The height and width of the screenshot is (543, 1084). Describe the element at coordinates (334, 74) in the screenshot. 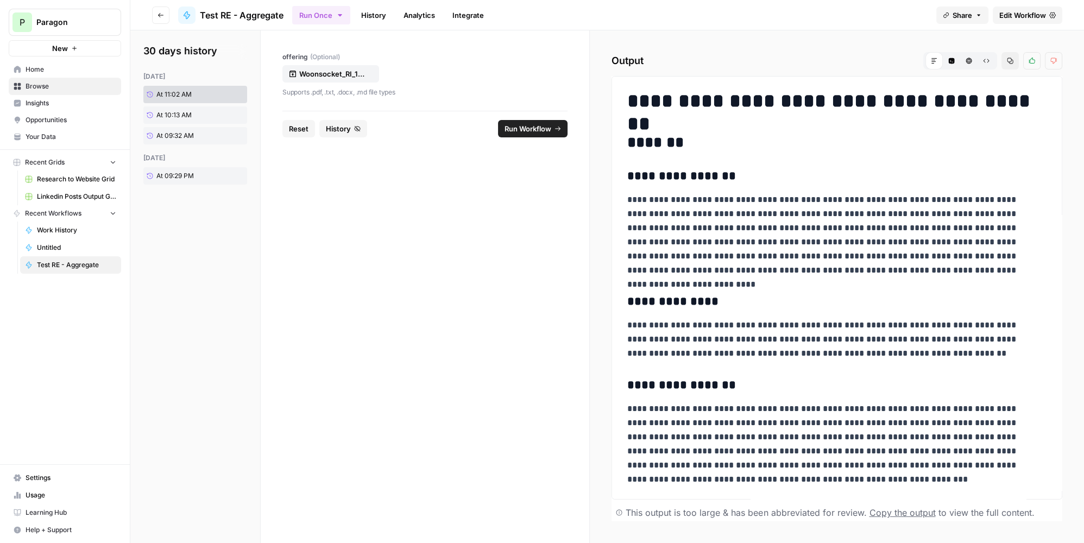

I see `p: Woonsocket_RI_1400_Park_Ave_4 (1).pdf` at that location.